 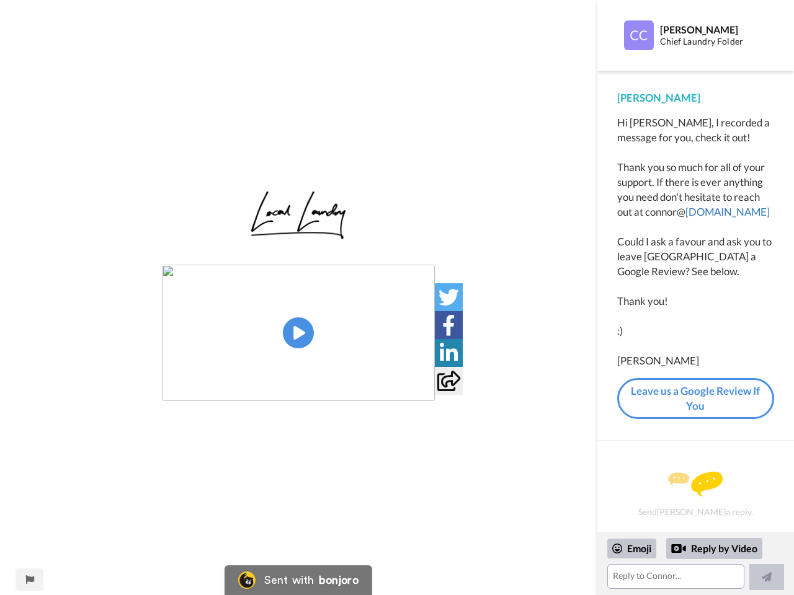 I want to click on a: Leave us a Google Review If You, so click(x=695, y=399).